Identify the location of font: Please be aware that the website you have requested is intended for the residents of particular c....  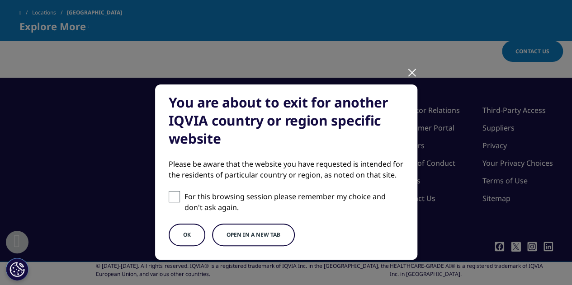
(286, 170).